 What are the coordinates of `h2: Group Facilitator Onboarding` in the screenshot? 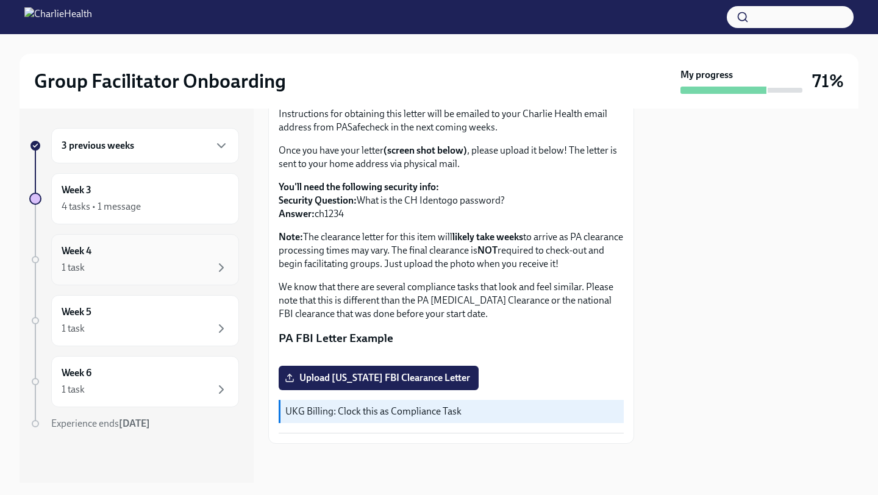 It's located at (160, 81).